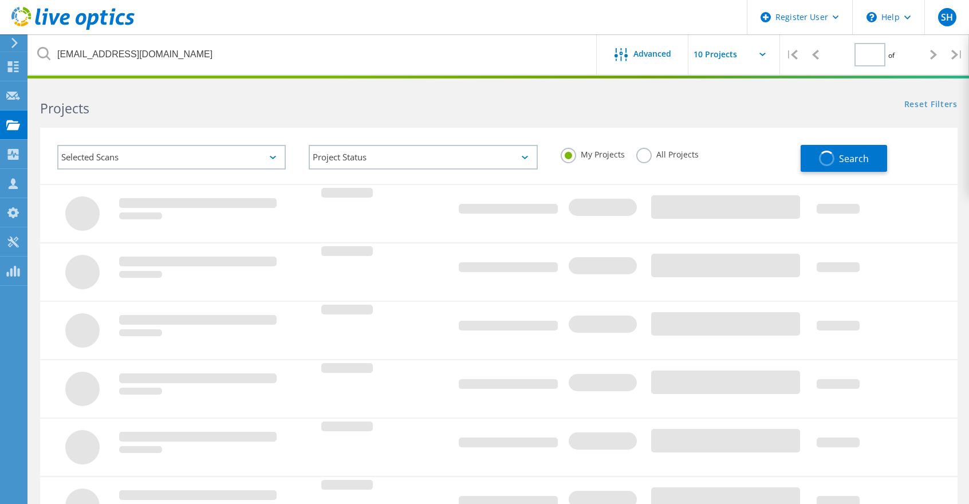  Describe the element at coordinates (65, 108) in the screenshot. I see `b: Projects` at that location.